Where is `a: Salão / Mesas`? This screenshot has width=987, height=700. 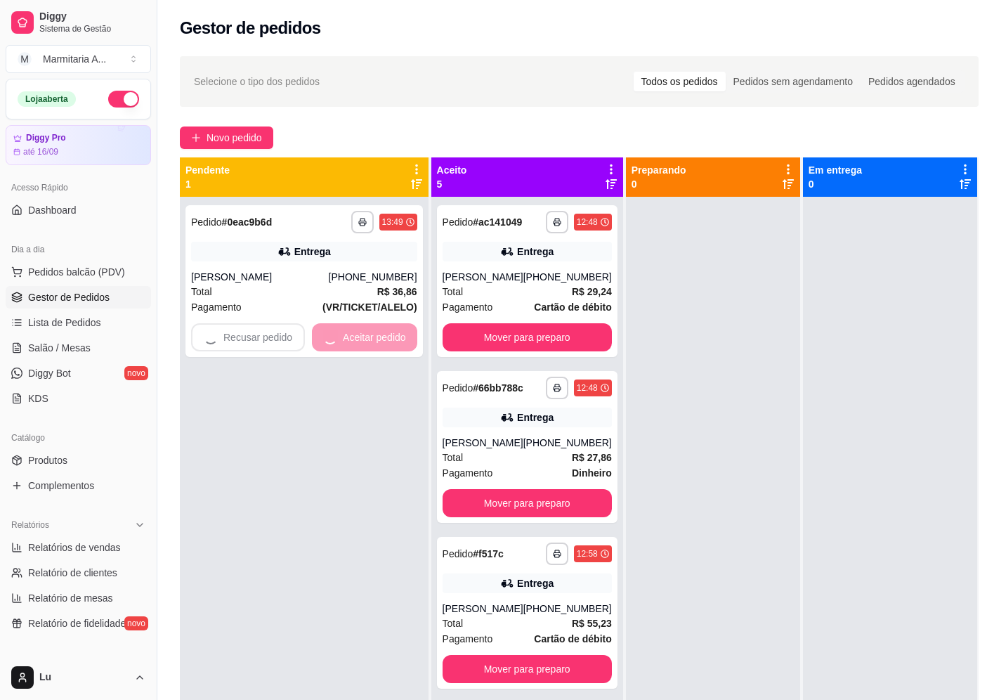 a: Salão / Mesas is located at coordinates (78, 348).